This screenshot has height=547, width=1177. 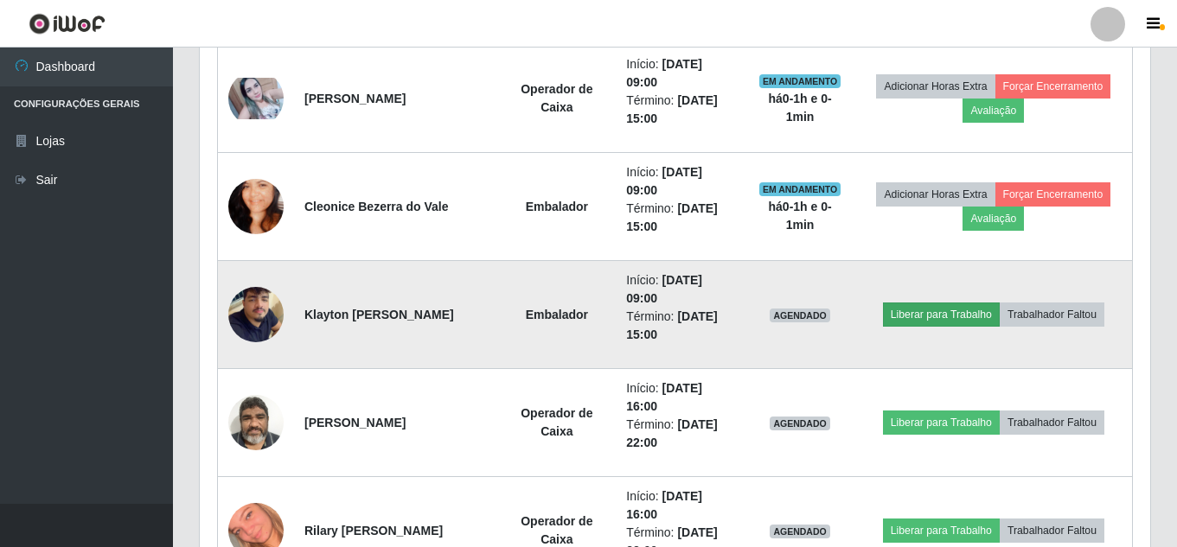 What do you see at coordinates (67, 23) in the screenshot?
I see `img: CoreUI Logo` at bounding box center [67, 23].